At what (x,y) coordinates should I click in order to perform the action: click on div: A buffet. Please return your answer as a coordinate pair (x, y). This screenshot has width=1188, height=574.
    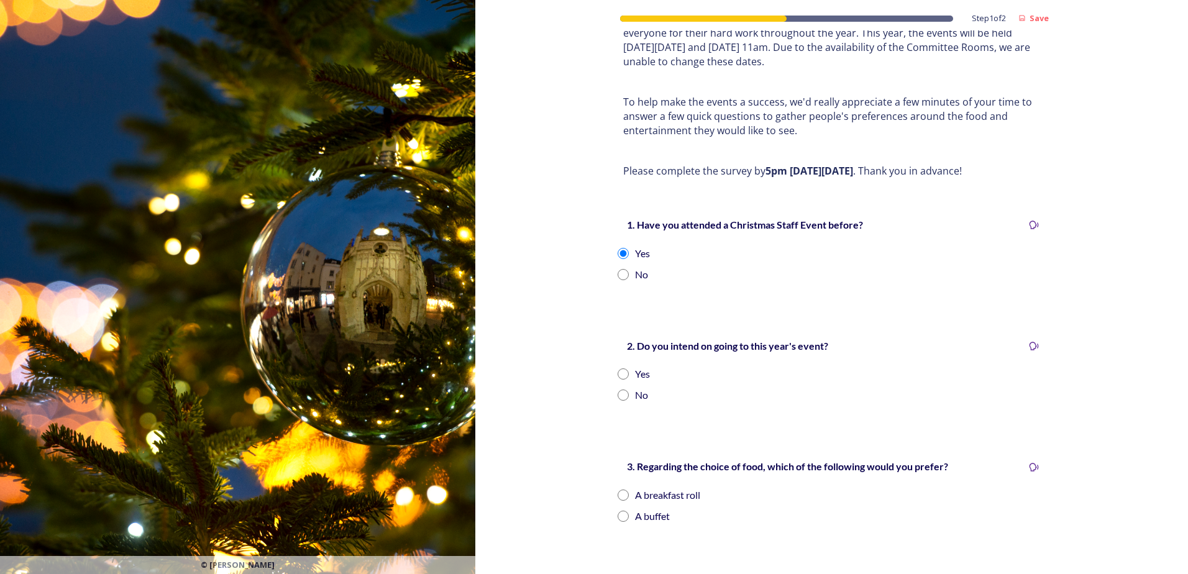
    Looking at the image, I should click on (652, 516).